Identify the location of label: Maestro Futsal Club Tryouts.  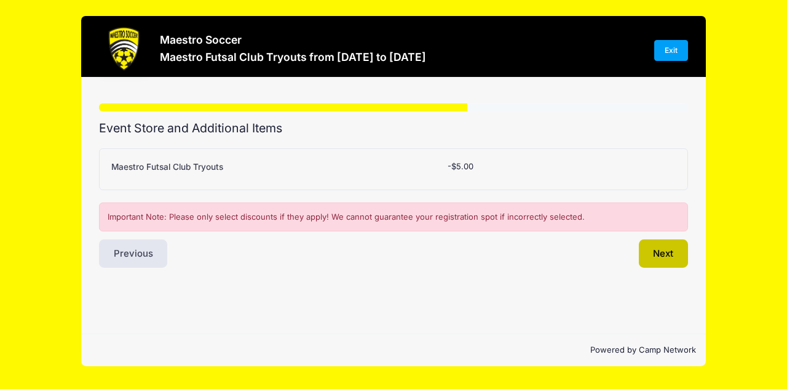
(167, 167).